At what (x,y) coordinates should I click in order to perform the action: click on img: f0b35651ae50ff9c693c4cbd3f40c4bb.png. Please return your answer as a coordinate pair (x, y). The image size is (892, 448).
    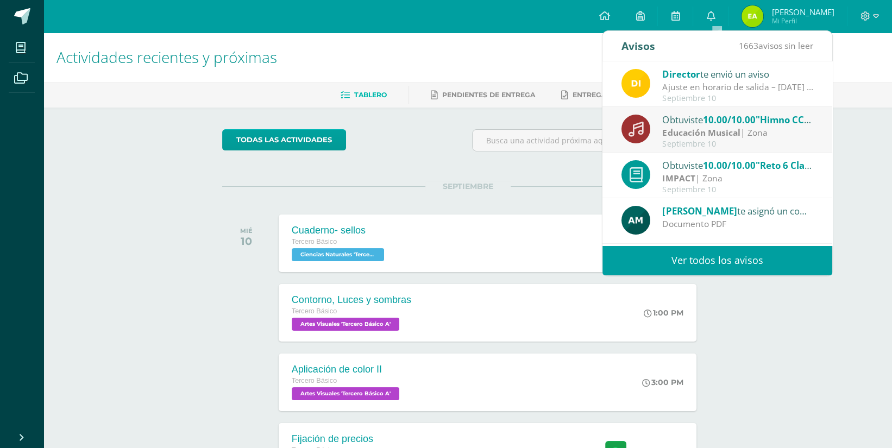
    Looking at the image, I should click on (635, 83).